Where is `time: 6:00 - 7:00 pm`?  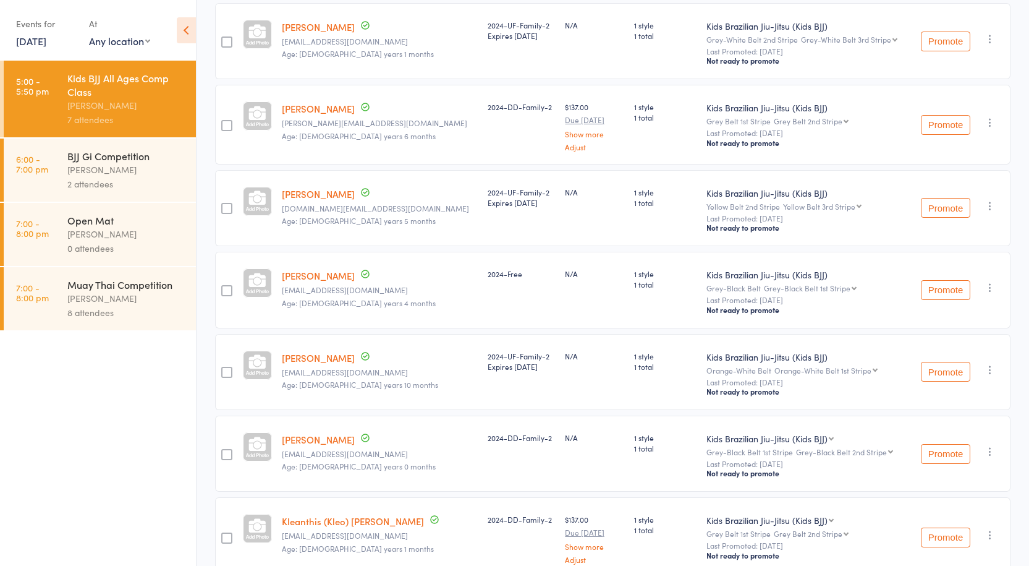
time: 6:00 - 7:00 pm is located at coordinates (32, 164).